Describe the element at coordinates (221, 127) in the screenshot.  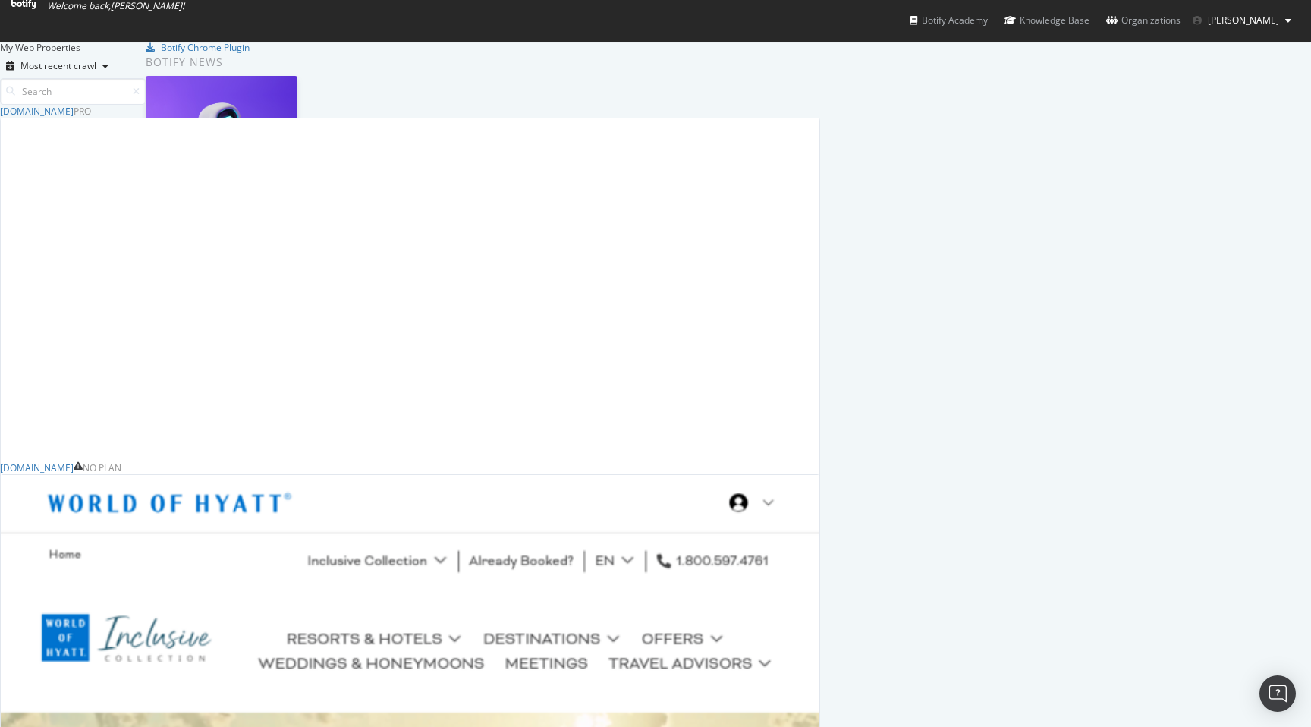
I see `img: Why You Need an AI Bot Governance Plan (and How to Build One)` at that location.